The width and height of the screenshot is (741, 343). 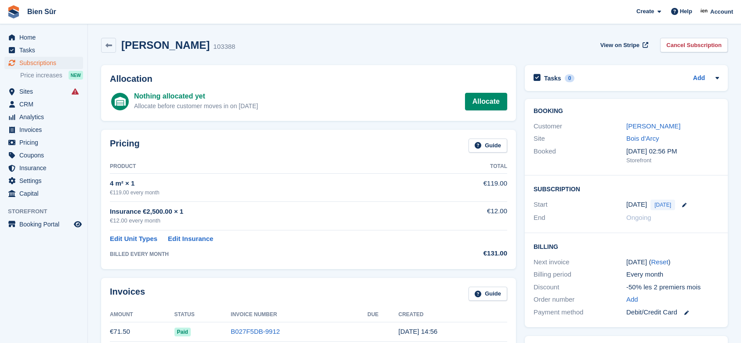 I want to click on span: Account, so click(x=722, y=12).